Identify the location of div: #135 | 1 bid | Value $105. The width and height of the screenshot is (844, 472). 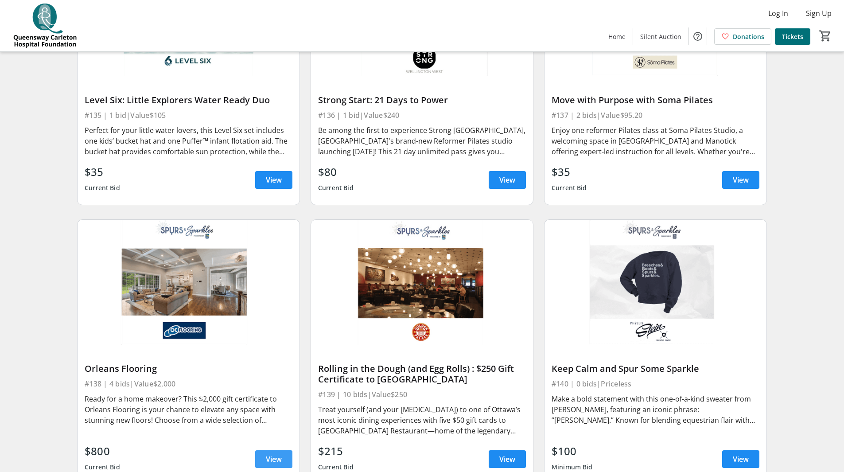
(188, 115).